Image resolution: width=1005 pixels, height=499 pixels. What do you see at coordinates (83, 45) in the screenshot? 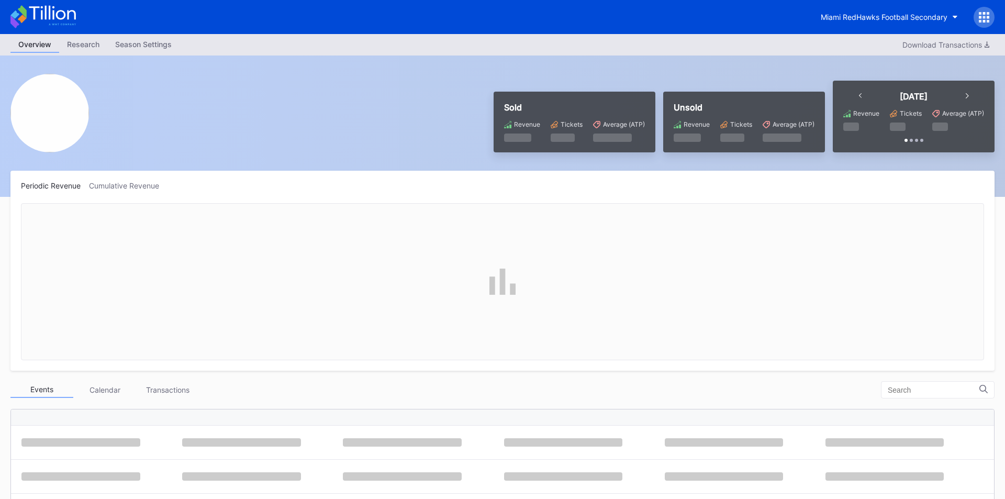
I see `a: Research` at bounding box center [83, 45].